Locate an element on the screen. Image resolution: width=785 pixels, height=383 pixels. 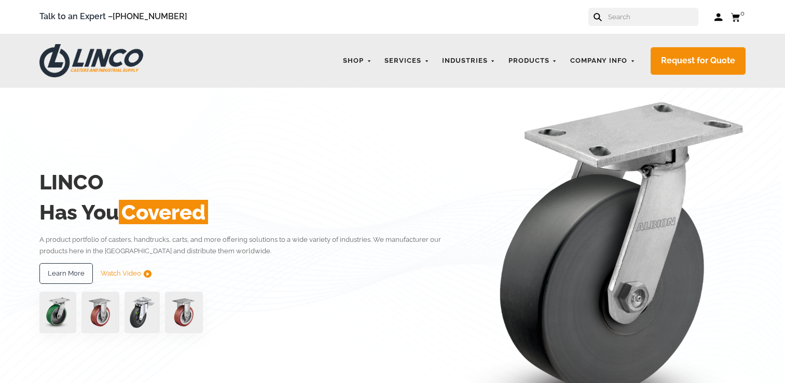
img: LINCO CASTERS & INDUSTRIAL SUPPLY is located at coordinates (91, 61).